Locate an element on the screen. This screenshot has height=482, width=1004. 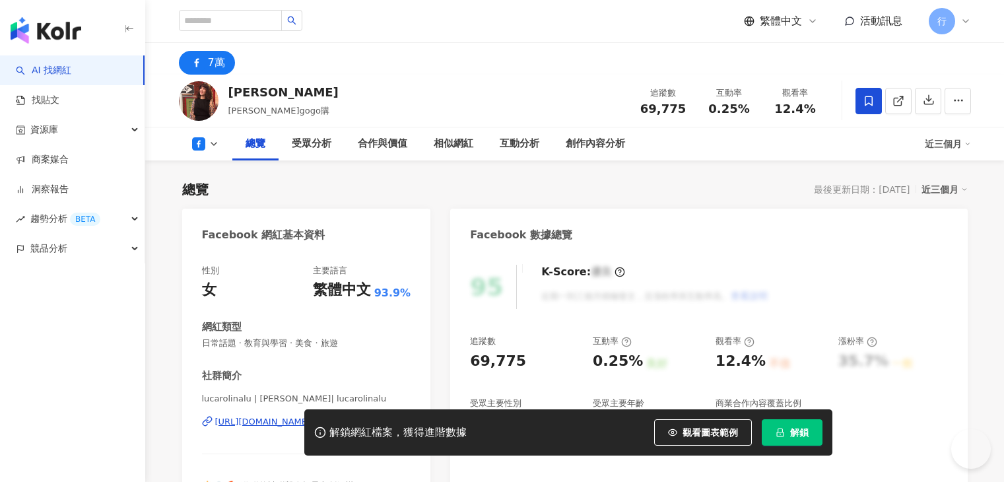
a: searchAI 找網紅 is located at coordinates (44, 71).